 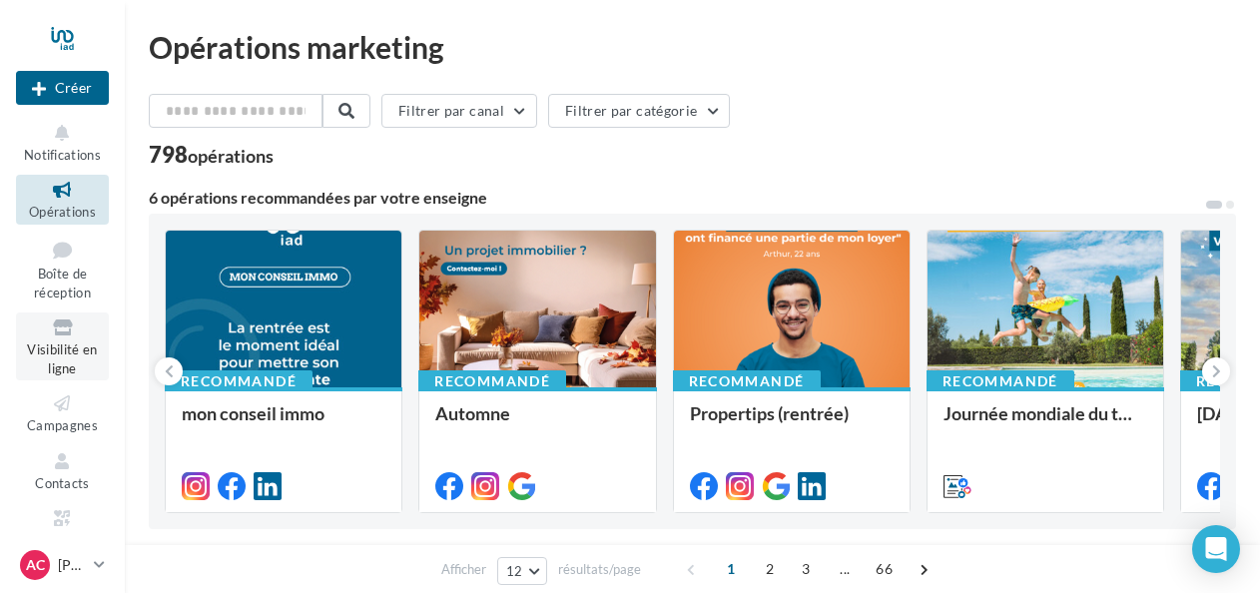 What do you see at coordinates (62, 269) in the screenshot?
I see `a: Boîte de réception` at bounding box center [62, 269].